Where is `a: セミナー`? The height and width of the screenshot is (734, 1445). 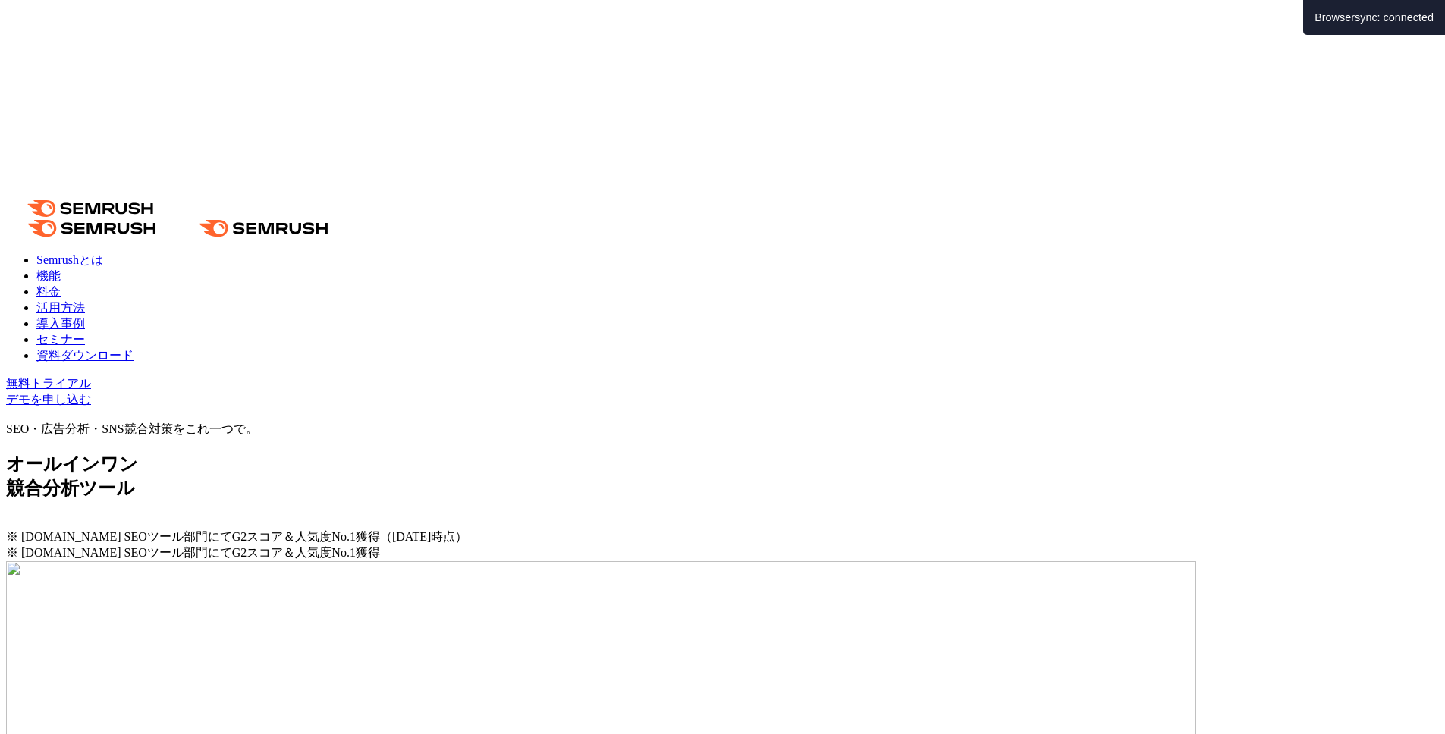
a: セミナー is located at coordinates (61, 339).